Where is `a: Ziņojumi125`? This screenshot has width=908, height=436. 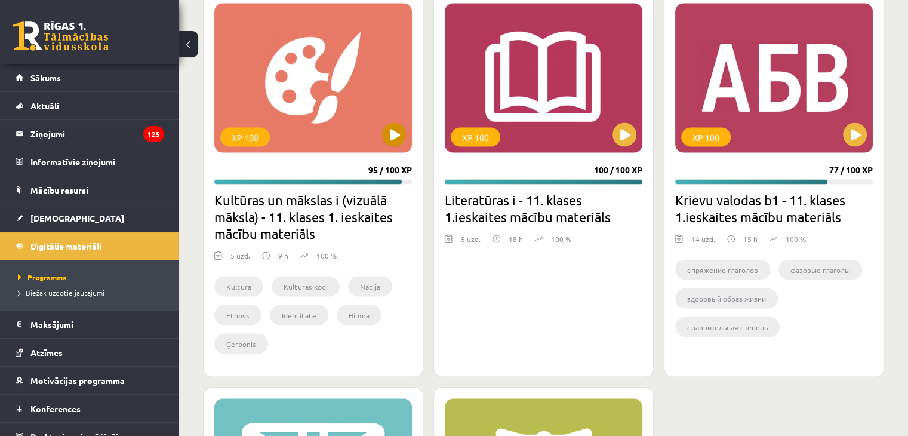
a: Ziņojumi125 is located at coordinates (90, 134).